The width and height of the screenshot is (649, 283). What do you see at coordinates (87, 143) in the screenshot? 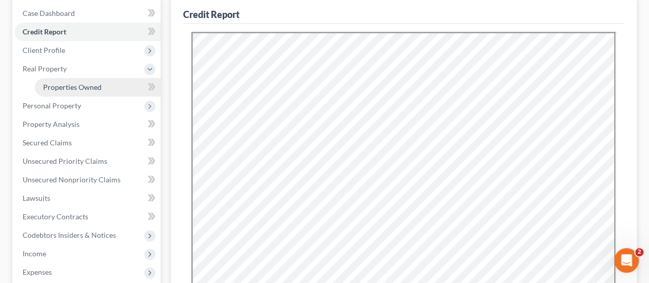
I see `a: Secured Claims` at bounding box center [87, 143].